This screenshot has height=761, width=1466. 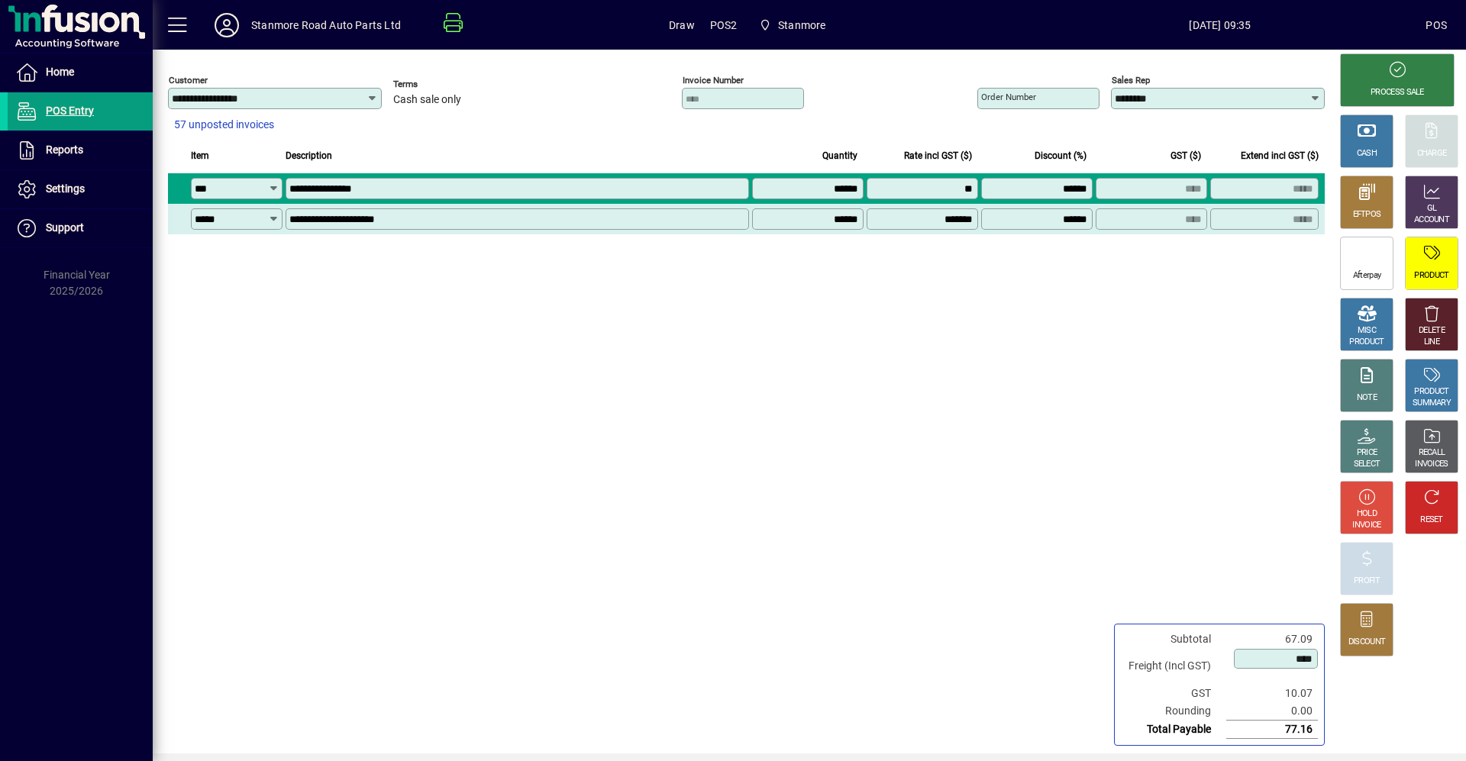 I want to click on span: Terms, so click(x=439, y=84).